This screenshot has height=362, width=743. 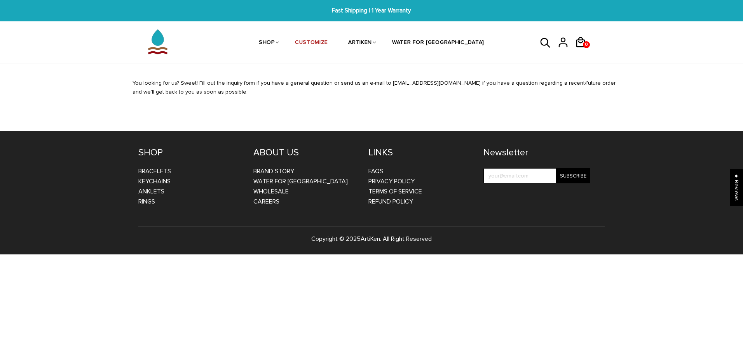 I want to click on span: Fast Shipping | 1 Year Warranty, so click(x=371, y=10).